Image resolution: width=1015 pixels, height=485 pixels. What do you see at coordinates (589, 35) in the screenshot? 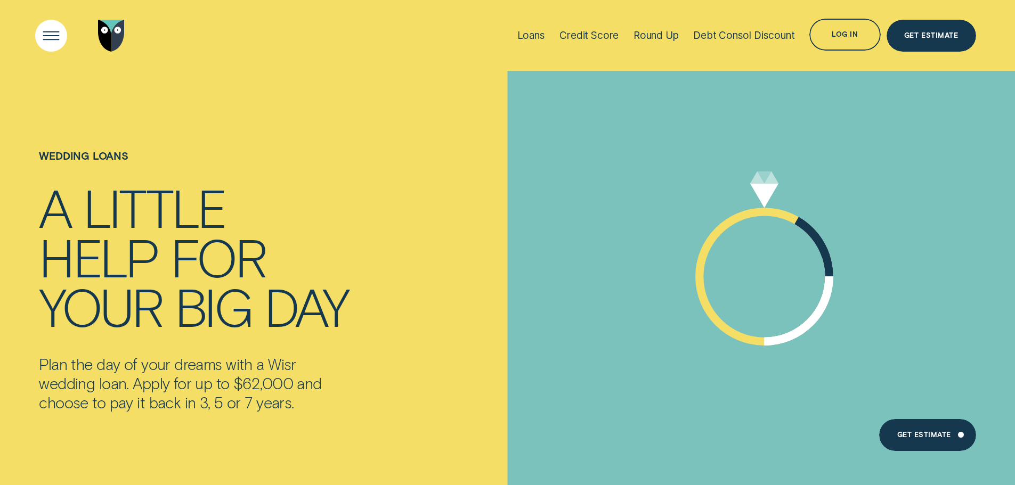
I see `div: Credit Score` at bounding box center [589, 35].